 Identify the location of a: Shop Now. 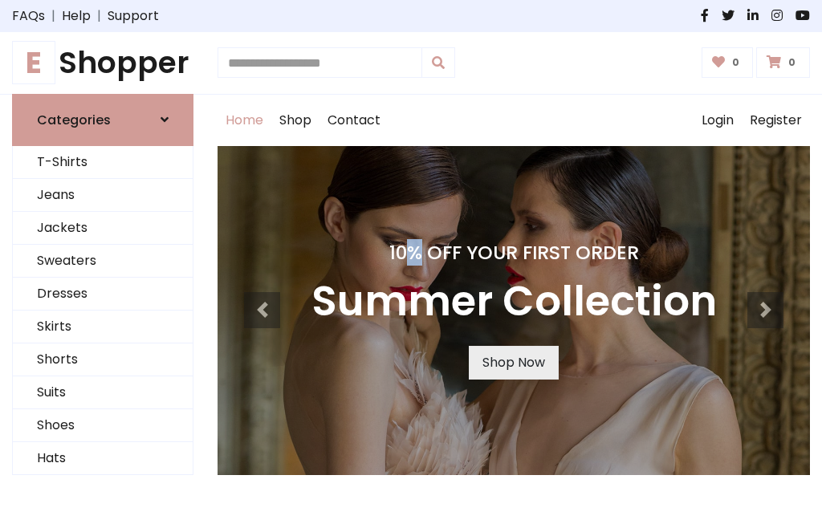
(514, 363).